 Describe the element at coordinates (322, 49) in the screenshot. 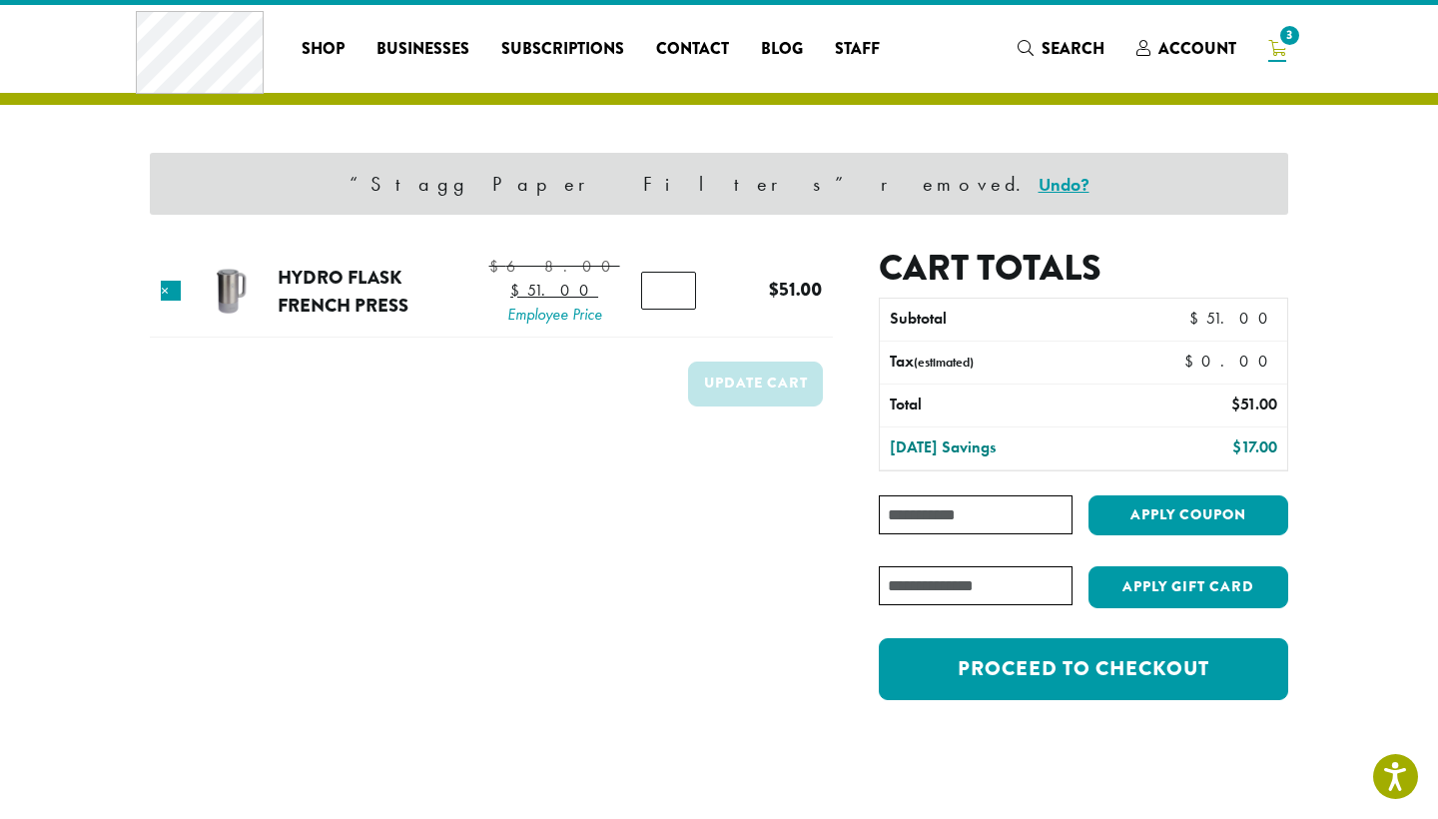

I see `span: Shop` at that location.